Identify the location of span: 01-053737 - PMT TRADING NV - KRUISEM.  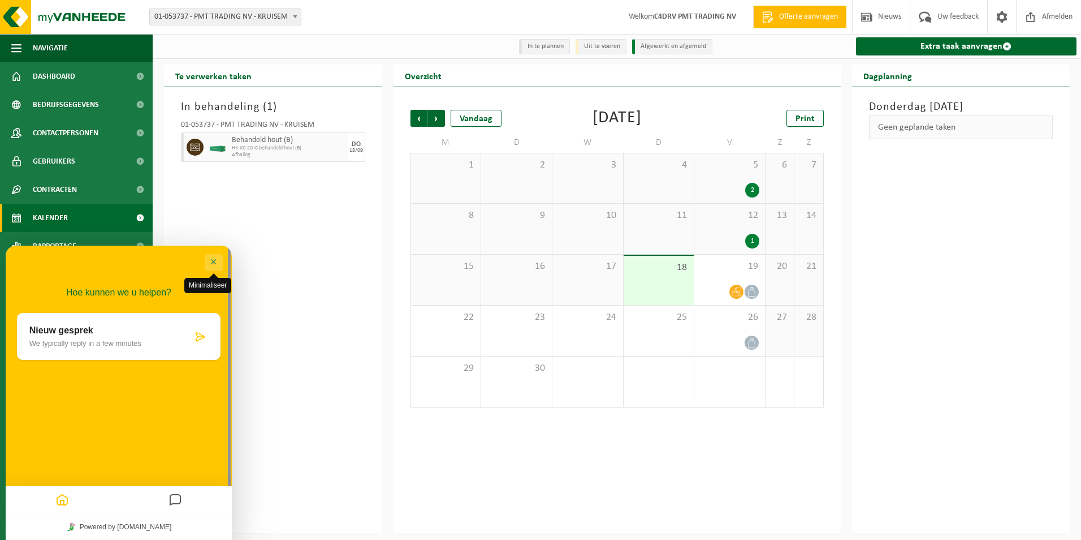
(225, 17).